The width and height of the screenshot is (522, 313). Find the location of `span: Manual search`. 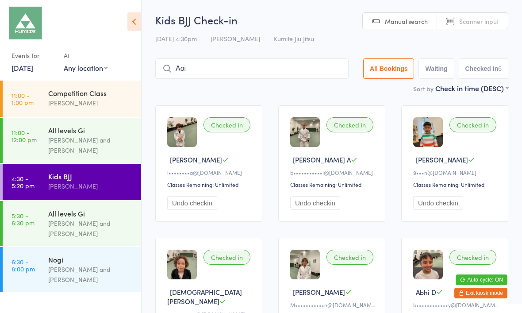

span: Manual search is located at coordinates (406, 21).